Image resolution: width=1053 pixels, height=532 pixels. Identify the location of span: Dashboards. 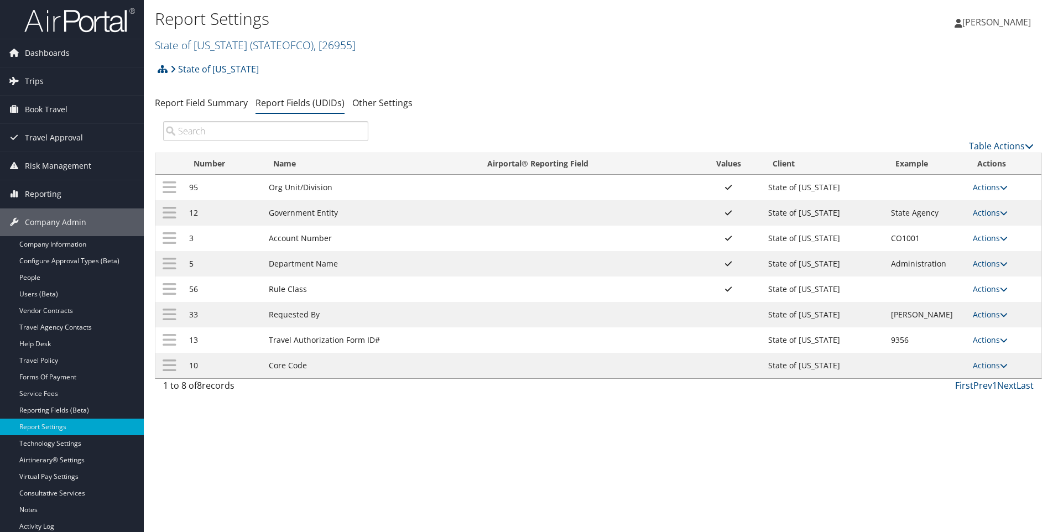
(47, 53).